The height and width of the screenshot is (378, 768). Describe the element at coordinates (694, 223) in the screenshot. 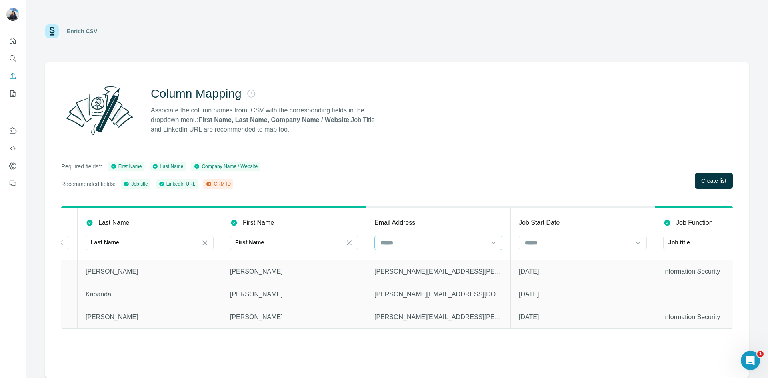

I see `p: Job Function` at that location.